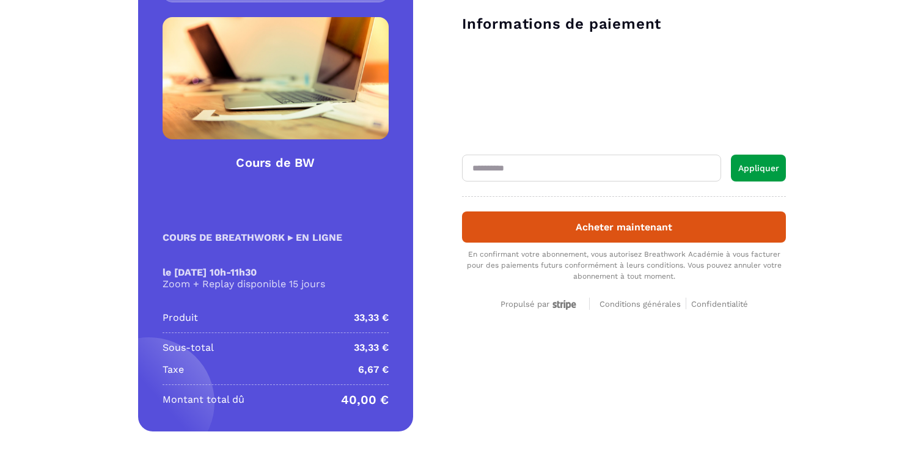 The width and height of the screenshot is (924, 462). I want to click on h4: Cours de BW, so click(275, 162).